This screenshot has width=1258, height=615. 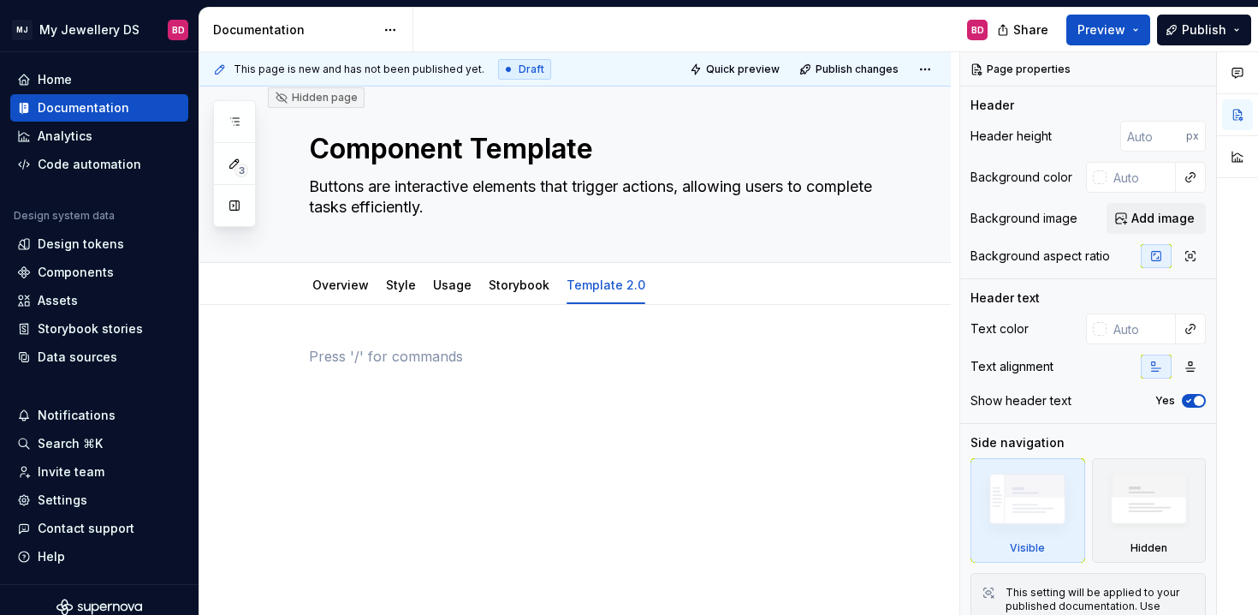 What do you see at coordinates (316, 98) in the screenshot?
I see `div: Hidden page` at bounding box center [316, 98].